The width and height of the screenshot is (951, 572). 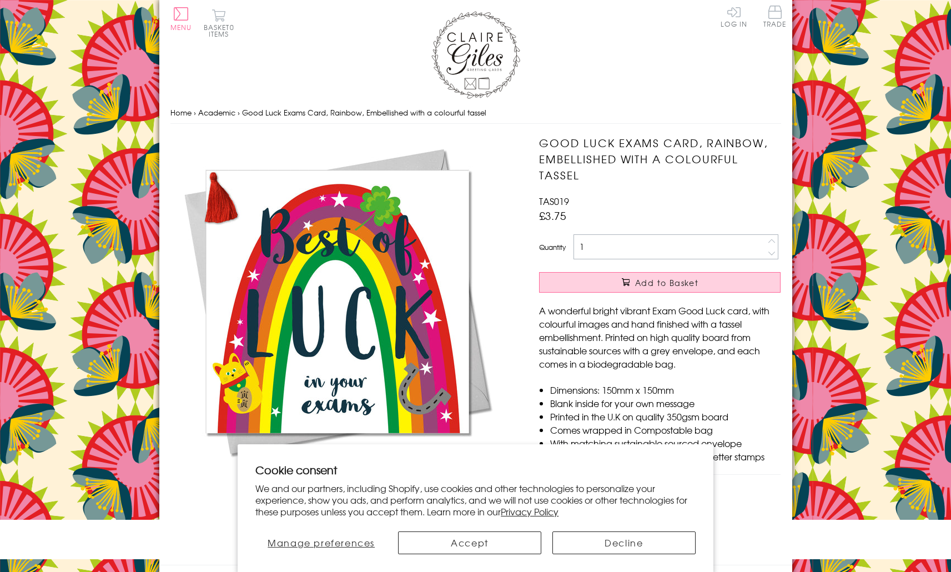 What do you see at coordinates (660, 282) in the screenshot?
I see `button: Add to Basket` at bounding box center [660, 282].